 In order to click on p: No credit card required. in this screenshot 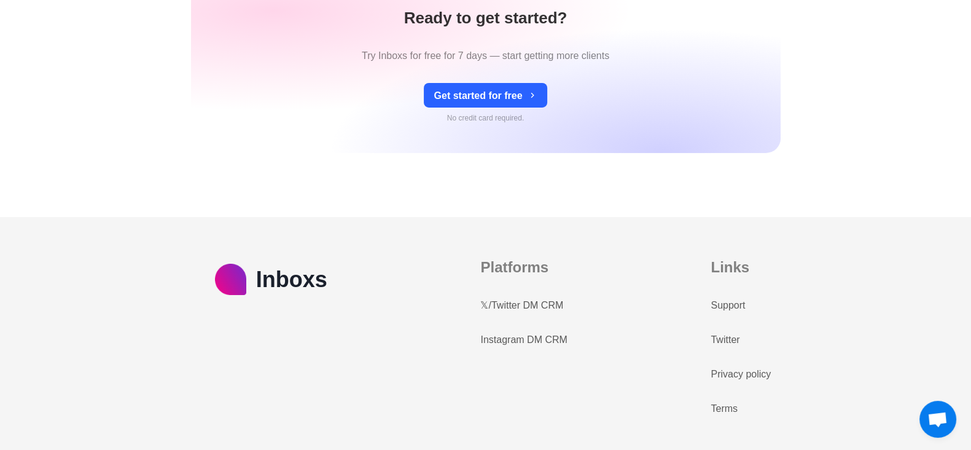, I will do `click(485, 118)`.